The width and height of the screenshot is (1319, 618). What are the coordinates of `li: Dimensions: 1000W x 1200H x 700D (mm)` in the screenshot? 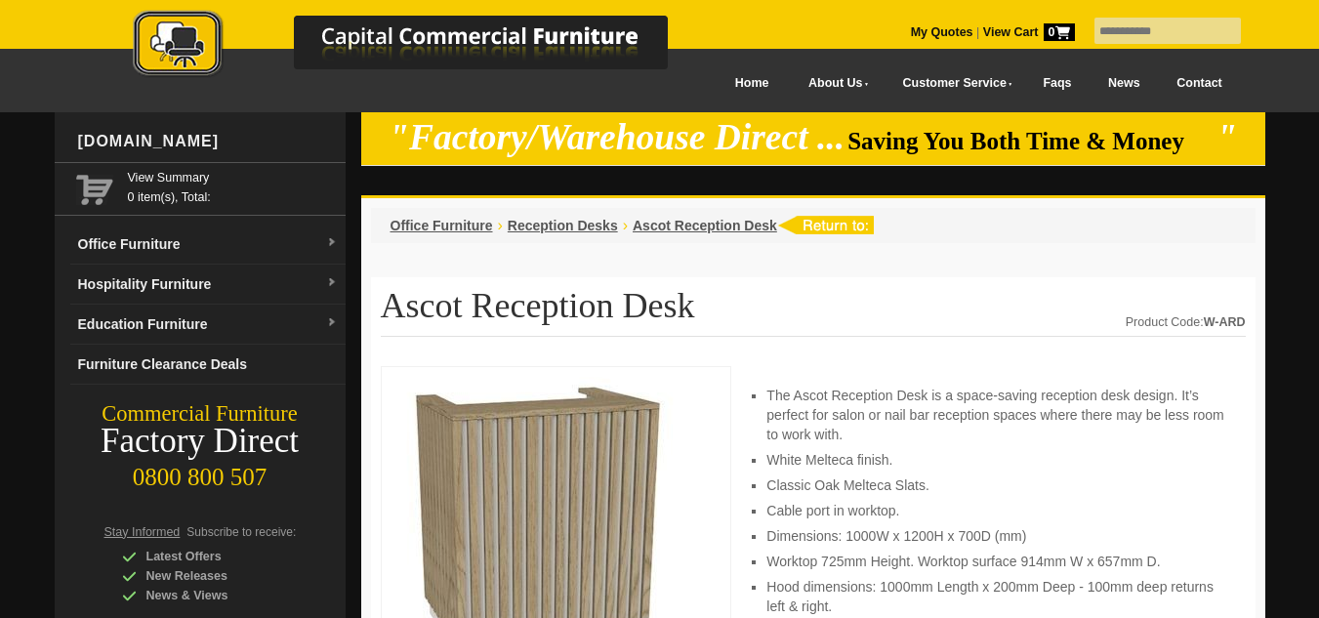 It's located at (996, 536).